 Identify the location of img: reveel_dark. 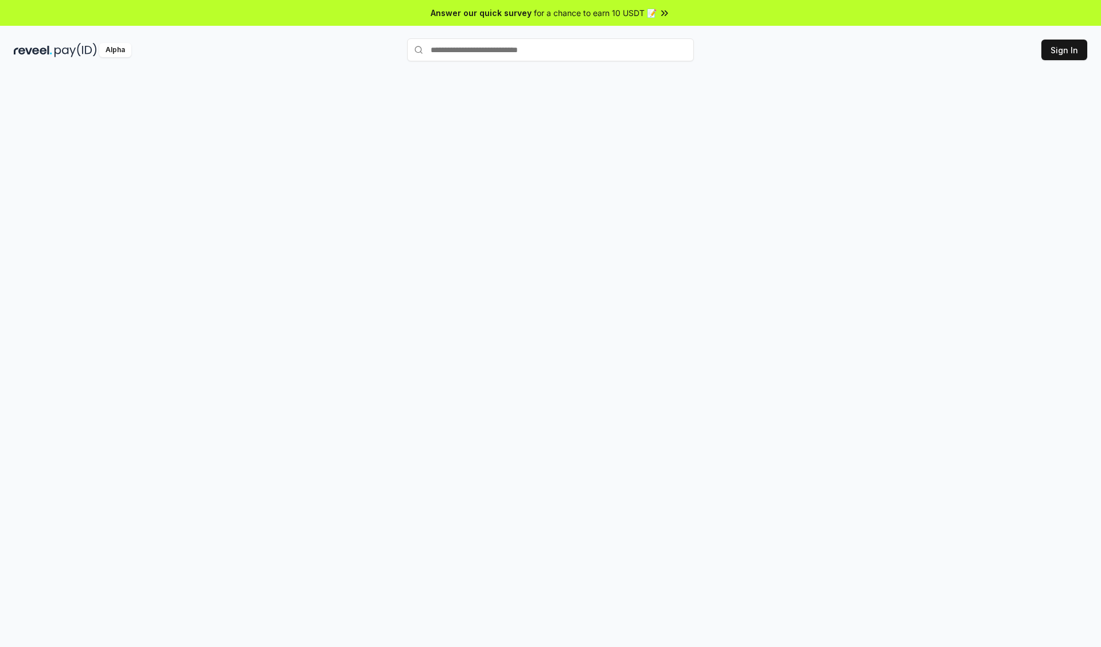
(33, 50).